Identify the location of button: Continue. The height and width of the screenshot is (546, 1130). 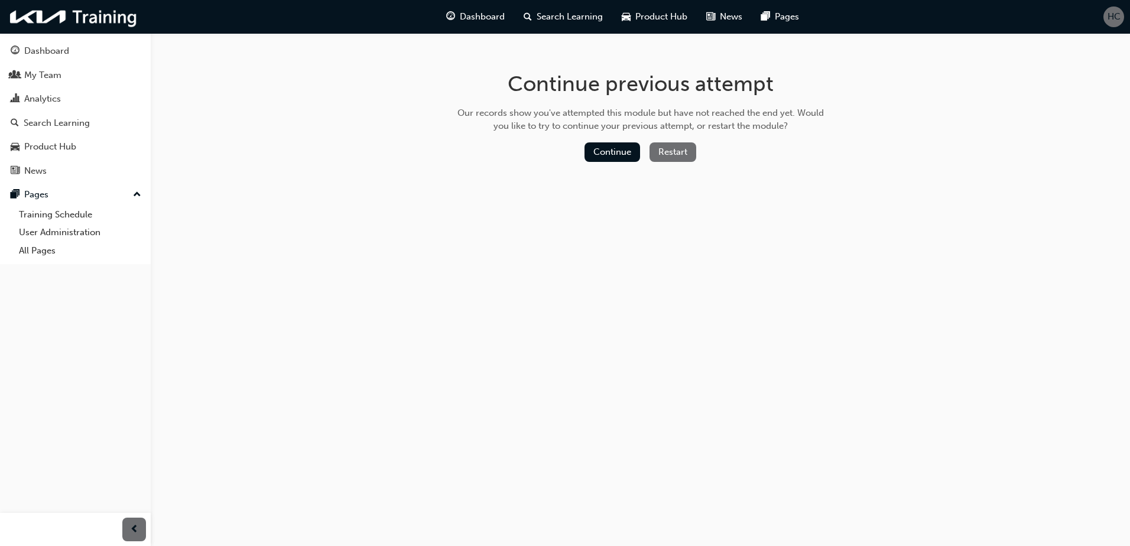
(612, 152).